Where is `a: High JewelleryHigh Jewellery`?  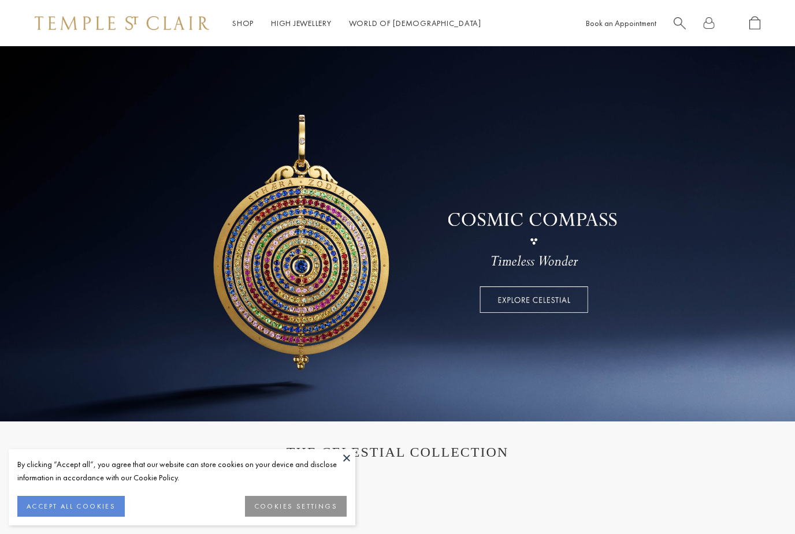 a: High JewelleryHigh Jewellery is located at coordinates (301, 23).